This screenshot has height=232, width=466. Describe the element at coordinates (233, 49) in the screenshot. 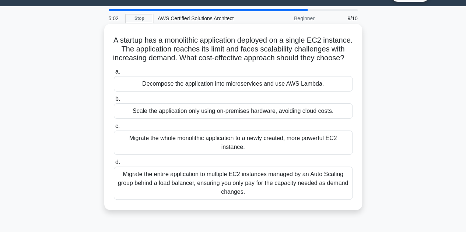

I see `h5: A startup has a monolithic application deployed on a single EC2 instance. The application reaches...` at that location.